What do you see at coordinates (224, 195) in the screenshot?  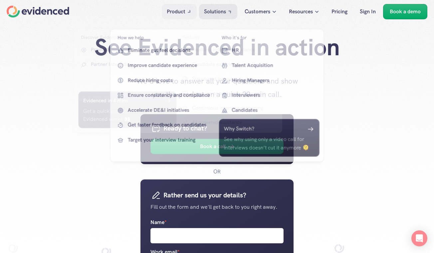 I see `h5: Rather send us your details?` at bounding box center [224, 195].